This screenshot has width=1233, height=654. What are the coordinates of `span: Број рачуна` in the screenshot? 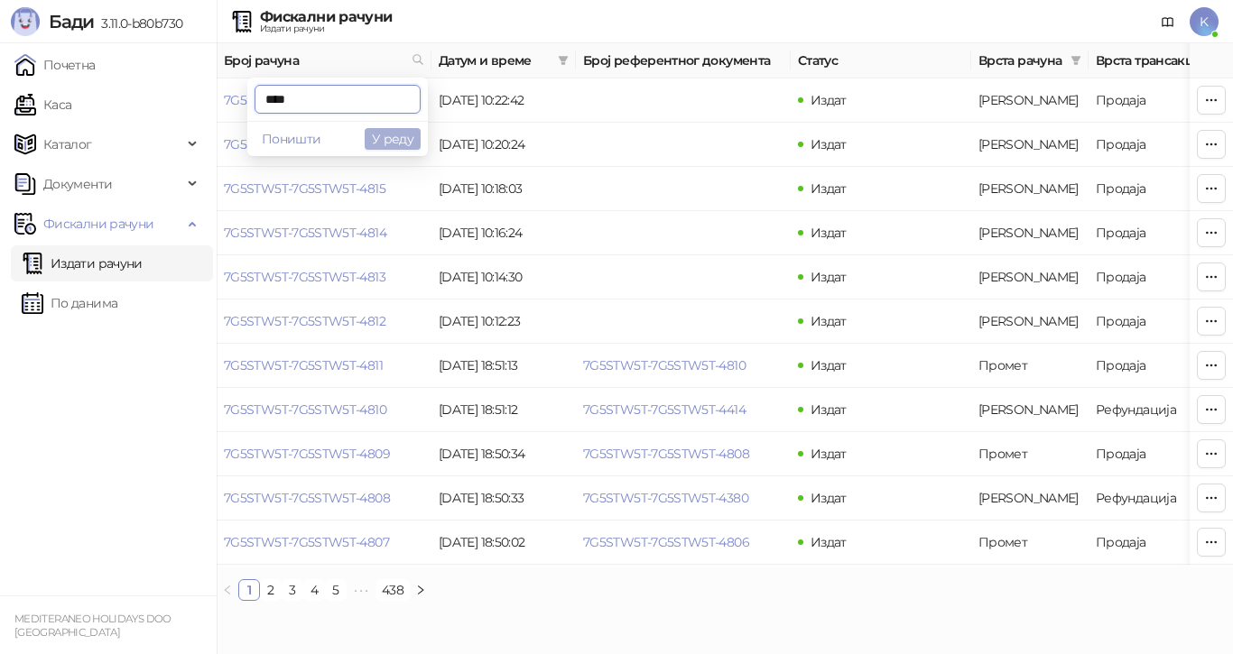 It's located at (314, 60).